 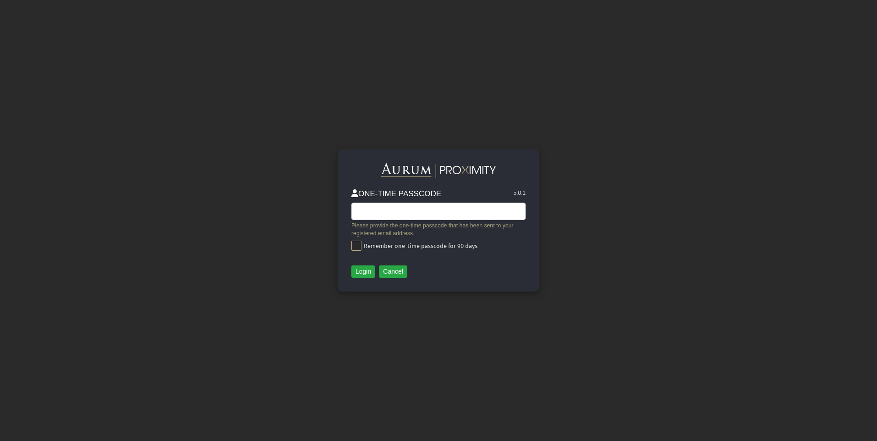 I want to click on img: Aurum-Proximity%20white.svg, so click(x=438, y=171).